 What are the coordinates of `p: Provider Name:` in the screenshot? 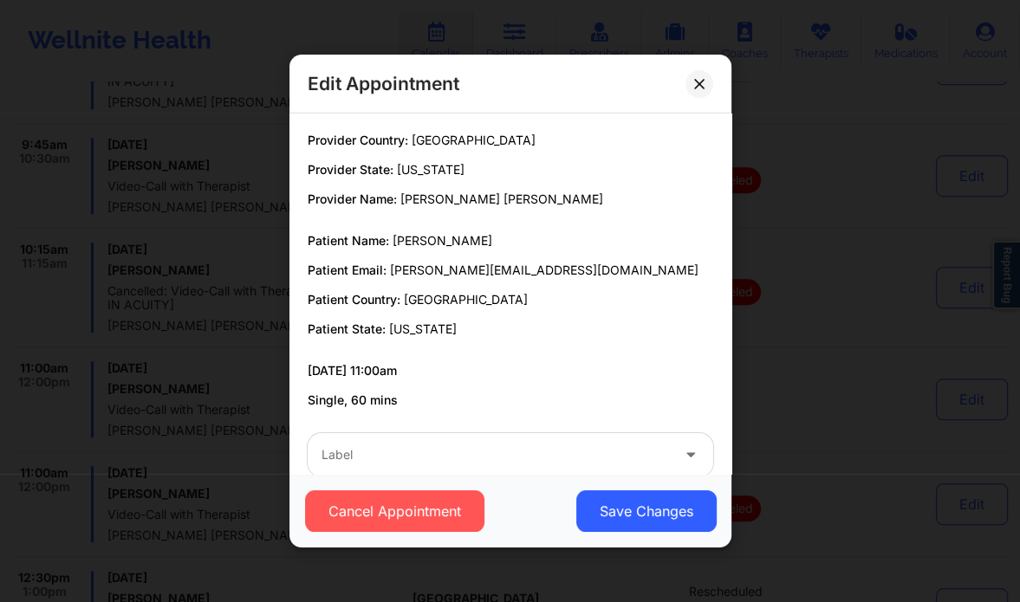 It's located at (511, 199).